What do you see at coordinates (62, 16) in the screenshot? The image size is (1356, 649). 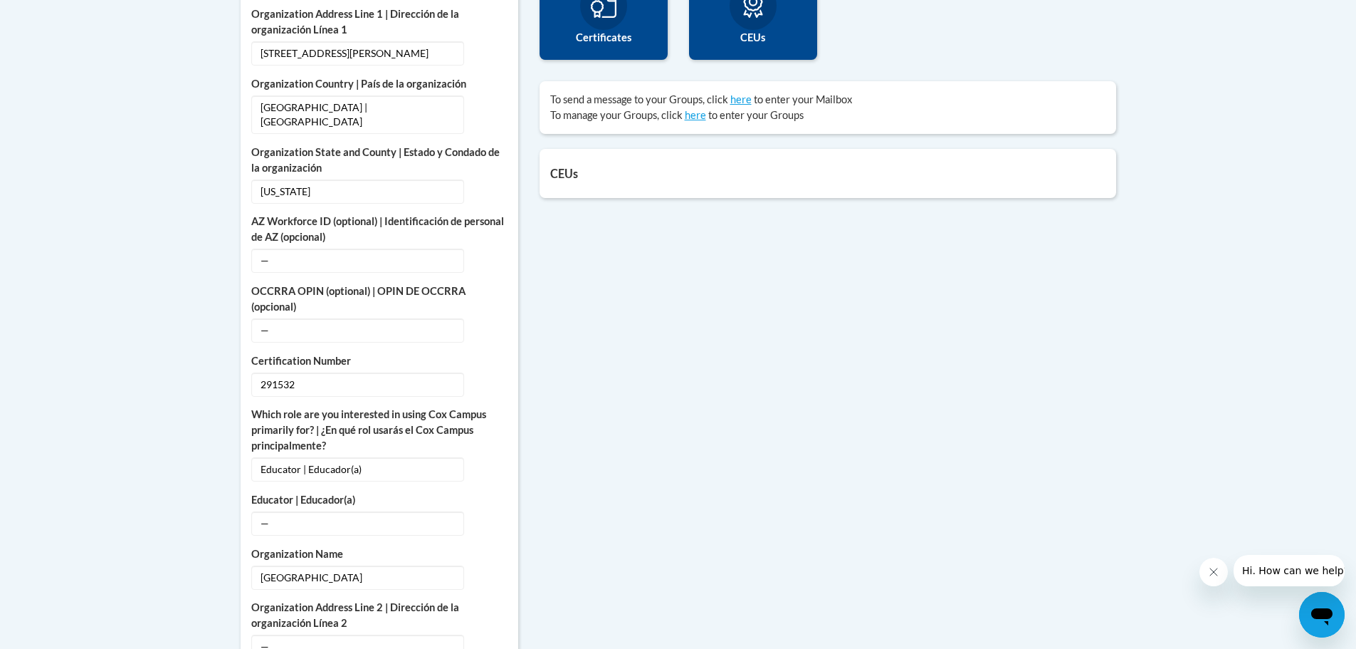 I see `span: Hi. How can we help?` at bounding box center [62, 16].